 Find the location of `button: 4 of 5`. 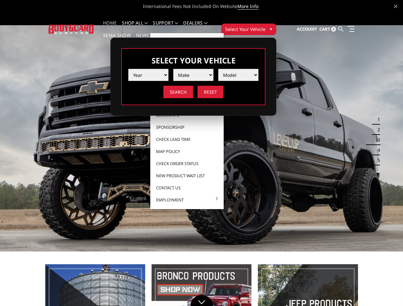

button: 4 of 5 is located at coordinates (376, 150).